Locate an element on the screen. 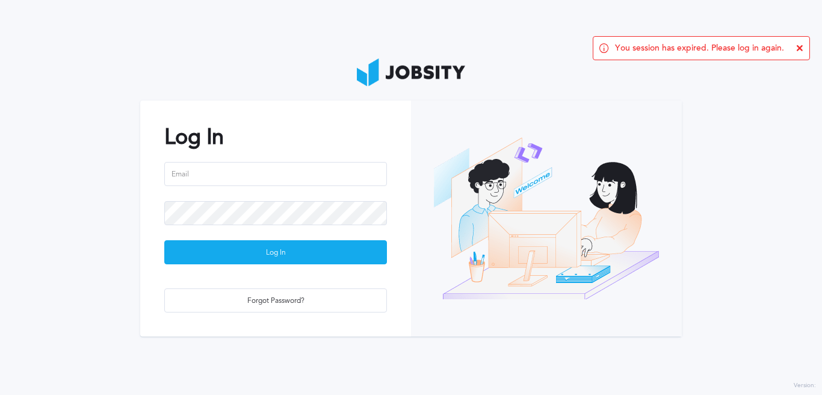 This screenshot has height=395, width=822. div: Log In is located at coordinates (275, 253).